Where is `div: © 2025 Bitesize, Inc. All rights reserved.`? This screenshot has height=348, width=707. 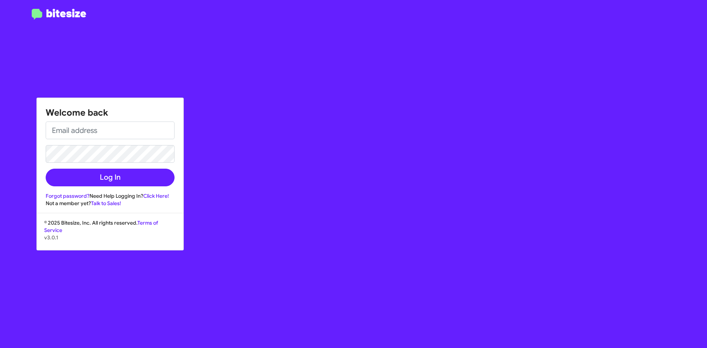
div: © 2025 Bitesize, Inc. All rights reserved. is located at coordinates (110, 234).